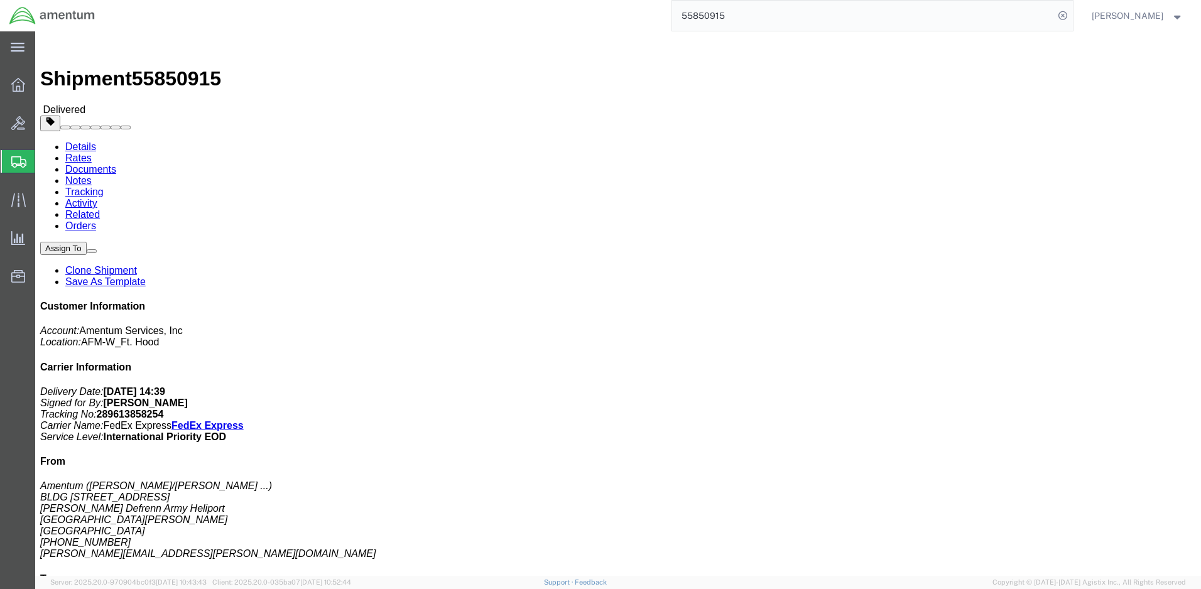  Describe the element at coordinates (1128, 16) in the screenshot. I see `span: Ronald Pineda` at that location.